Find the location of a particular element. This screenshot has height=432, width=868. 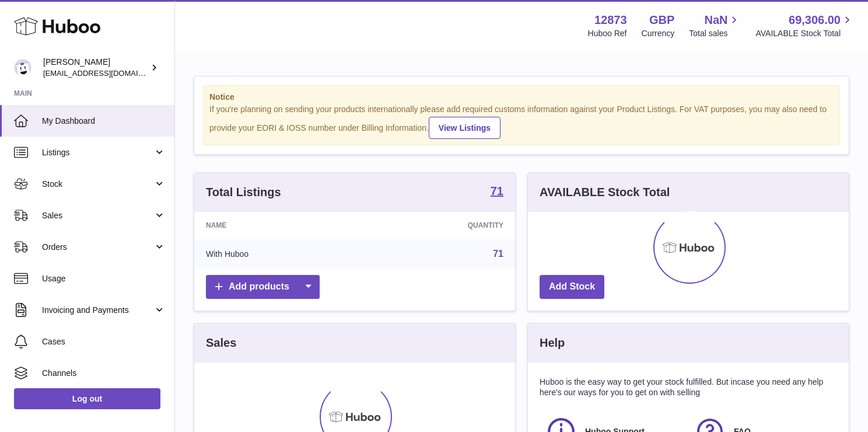

a: Add products is located at coordinates (263, 287).